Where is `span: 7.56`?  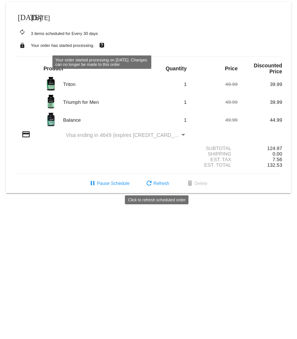 span: 7.56 is located at coordinates (277, 159).